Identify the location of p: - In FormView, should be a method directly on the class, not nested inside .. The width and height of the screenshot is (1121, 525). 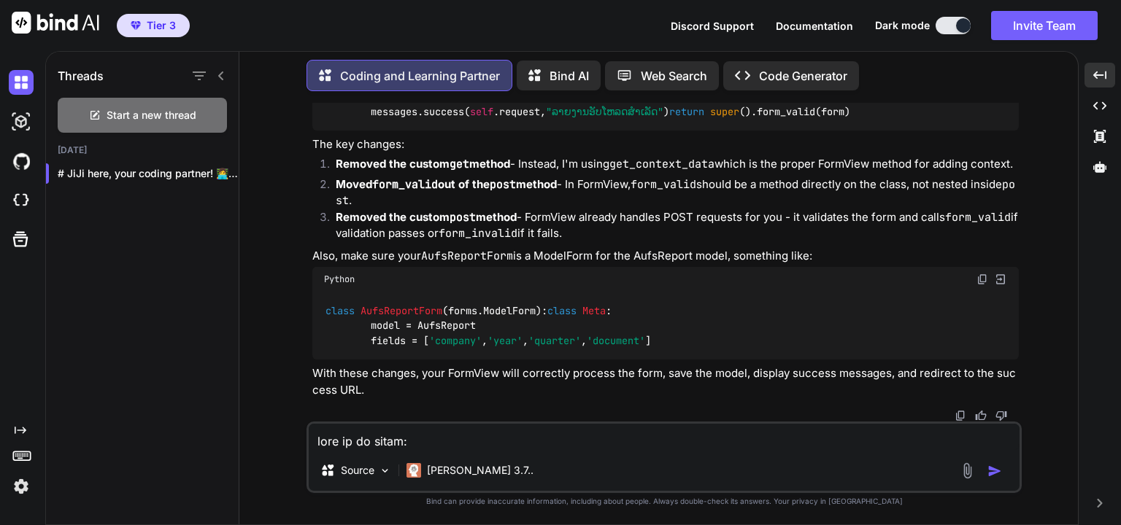
(677, 193).